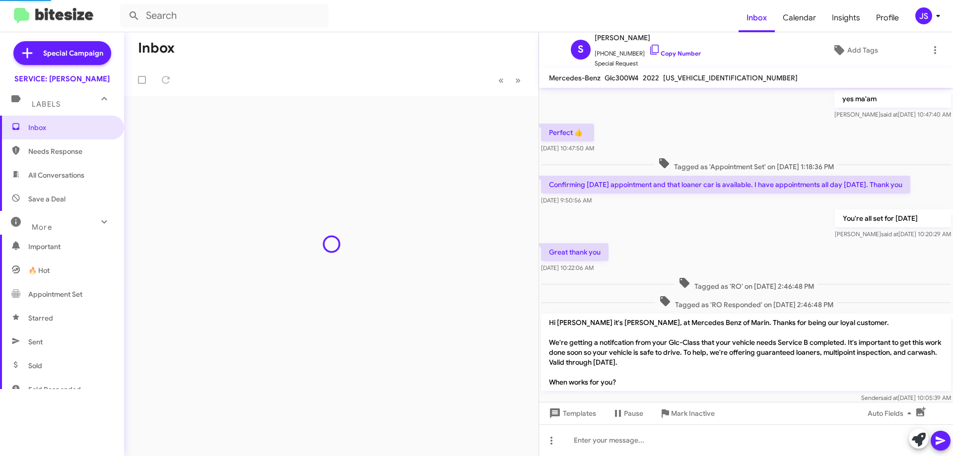 The height and width of the screenshot is (456, 953). Describe the element at coordinates (648, 64) in the screenshot. I see `span: Special Request` at that location.